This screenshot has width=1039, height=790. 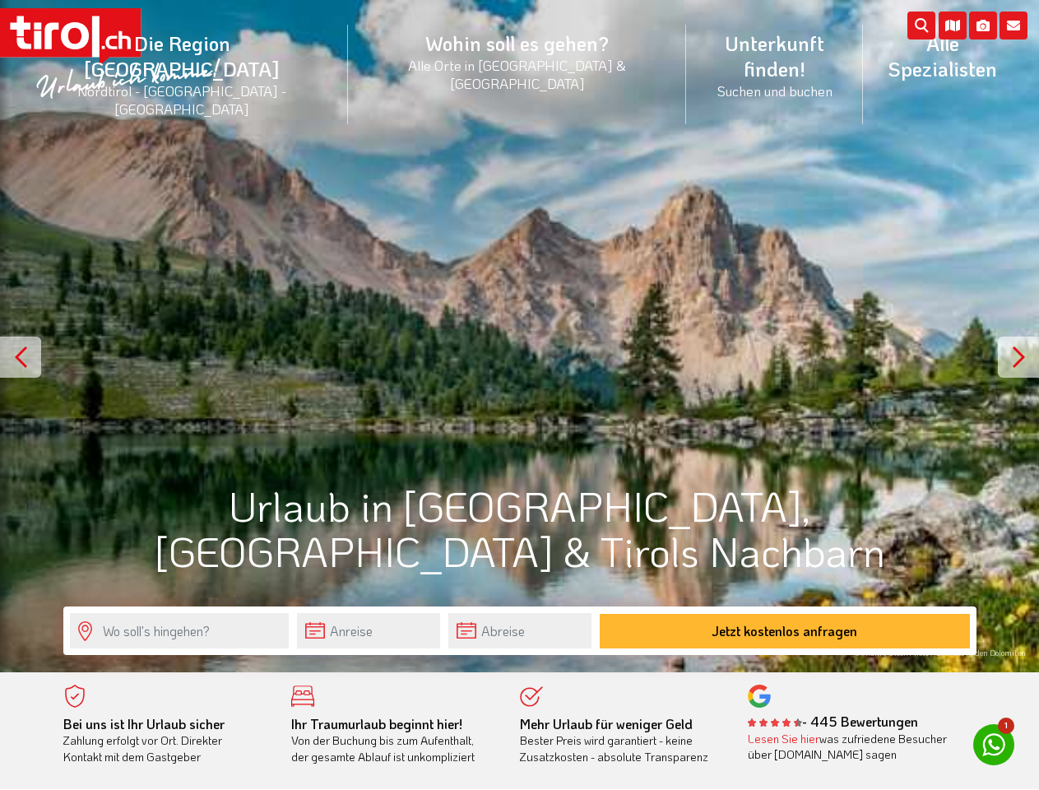 What do you see at coordinates (377, 723) in the screenshot?
I see `b: Ihr Traumurlaub beginnt hier!` at bounding box center [377, 723].